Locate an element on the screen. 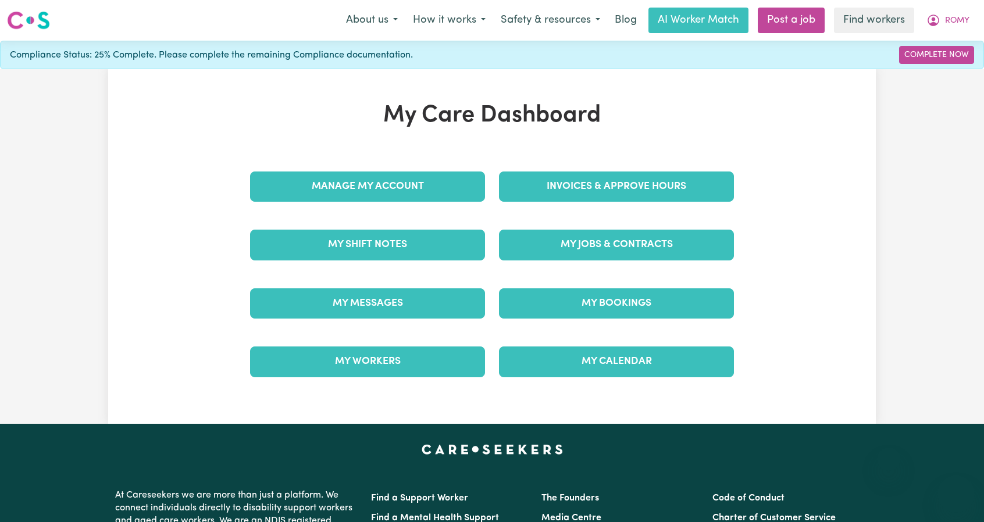 The width and height of the screenshot is (984, 522). a: Find a Support Worker is located at coordinates (419, 499).